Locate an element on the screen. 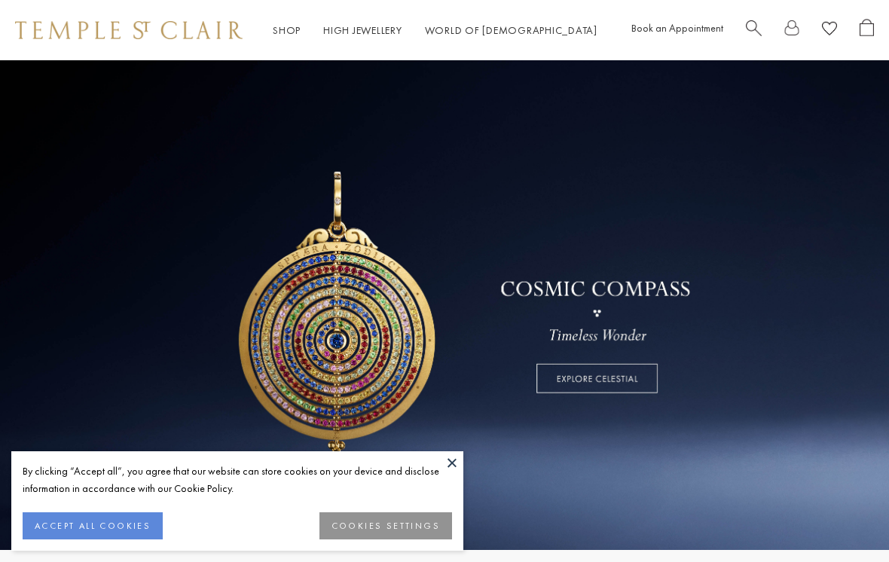  a: High JewelleryHigh Jewellery is located at coordinates (363, 30).